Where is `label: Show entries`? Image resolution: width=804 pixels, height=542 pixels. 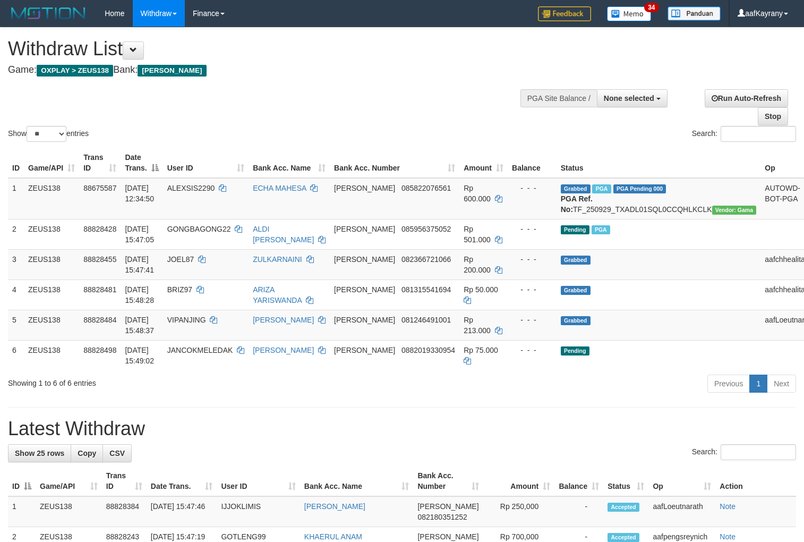 label: Show entries is located at coordinates (48, 134).